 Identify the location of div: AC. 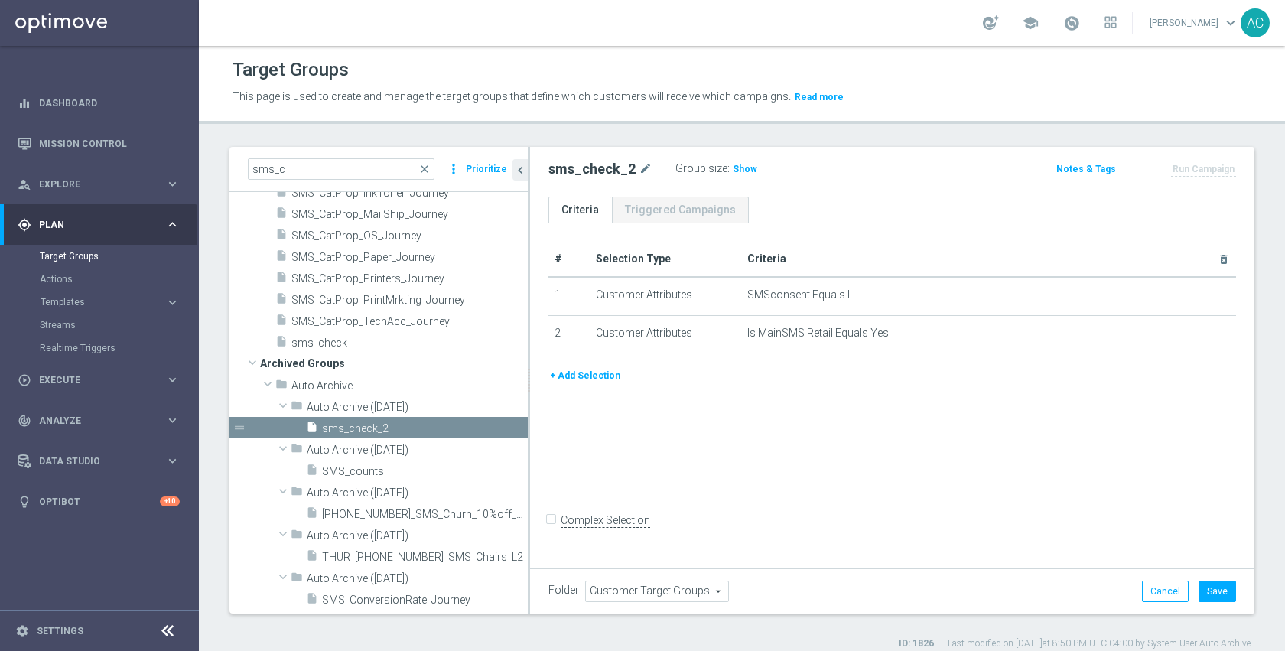
(1255, 23).